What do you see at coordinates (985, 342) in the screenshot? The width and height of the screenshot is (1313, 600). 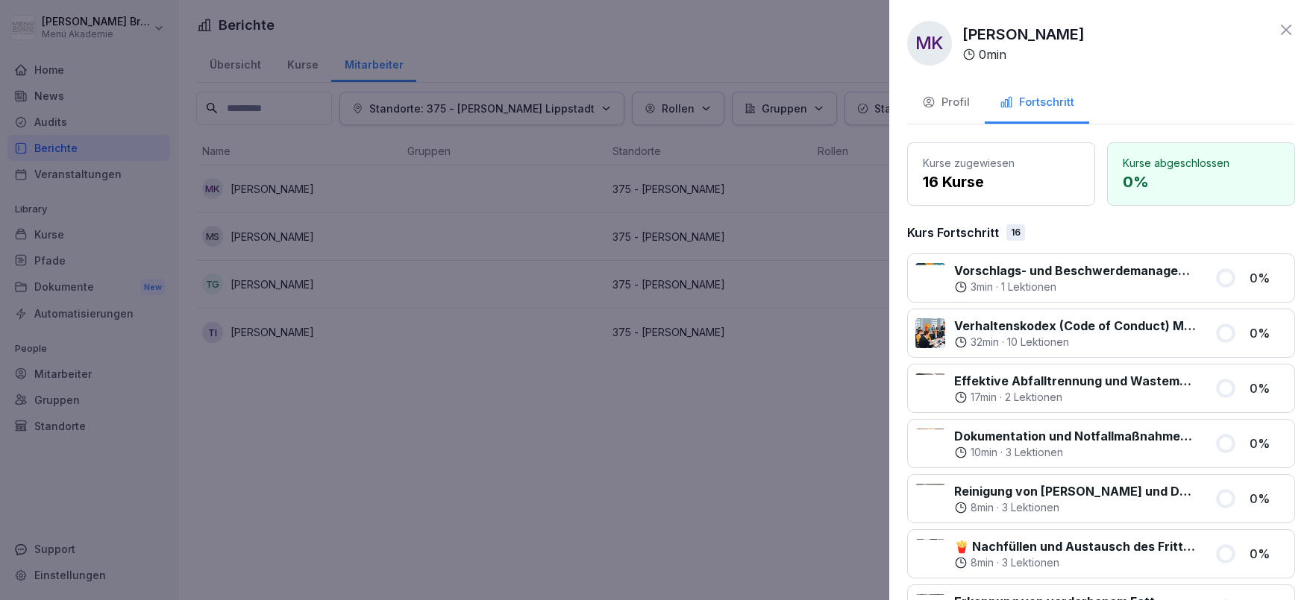 I see `p: 32 min` at bounding box center [985, 342].